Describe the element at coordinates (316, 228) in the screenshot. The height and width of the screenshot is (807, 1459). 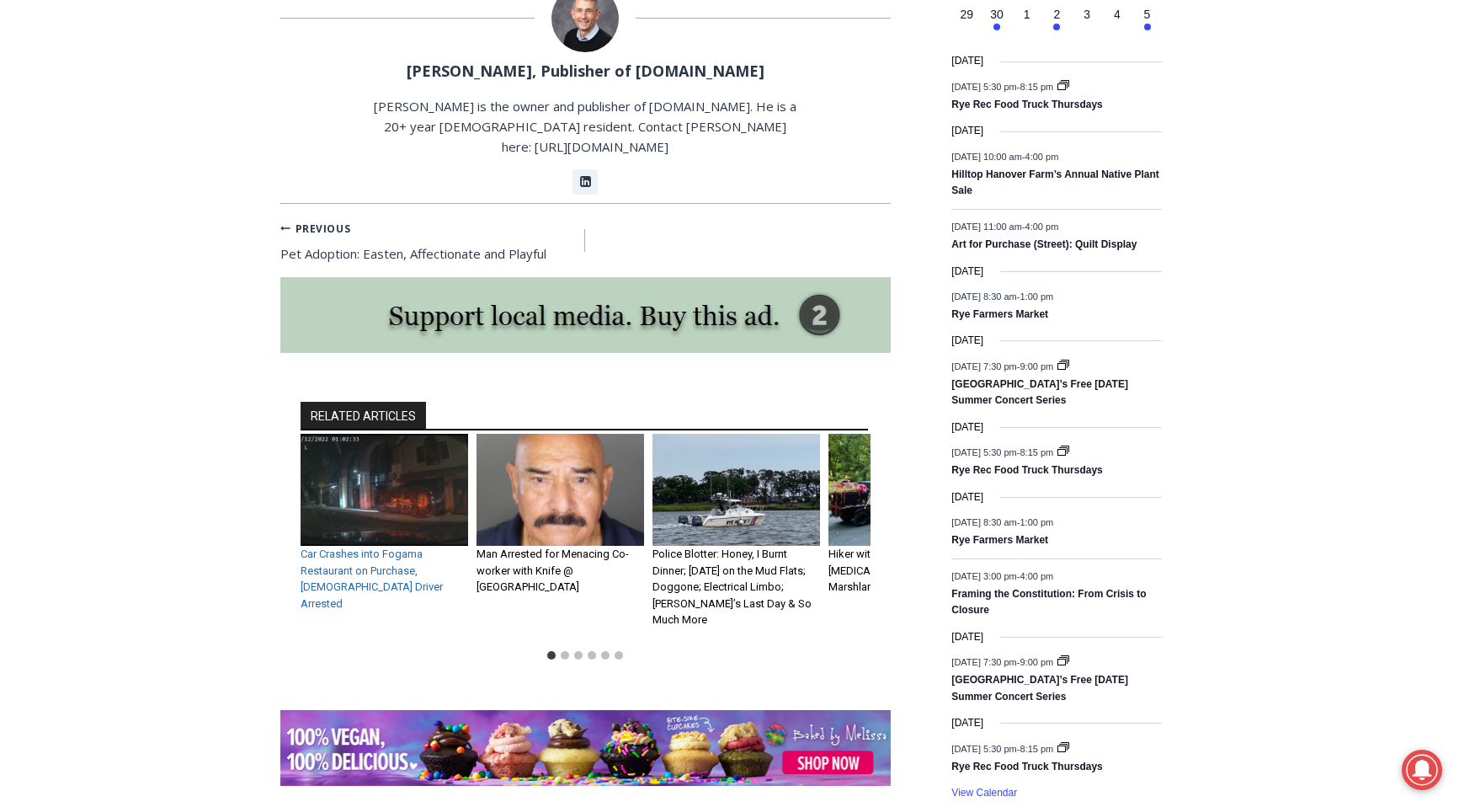
I see `small: Previous` at that location.